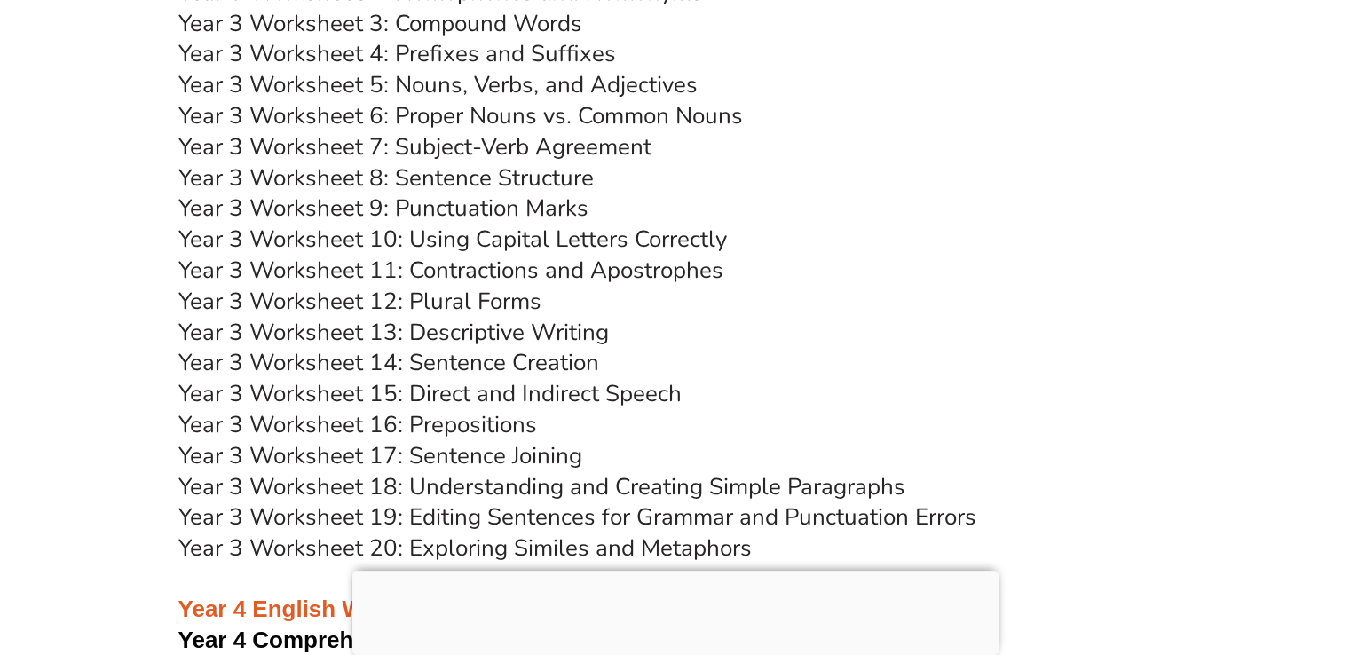 The height and width of the screenshot is (655, 1350). Describe the element at coordinates (397, 53) in the screenshot. I see `a: Year 3 Worksheet 4: Prefixes and Suffixes` at that location.